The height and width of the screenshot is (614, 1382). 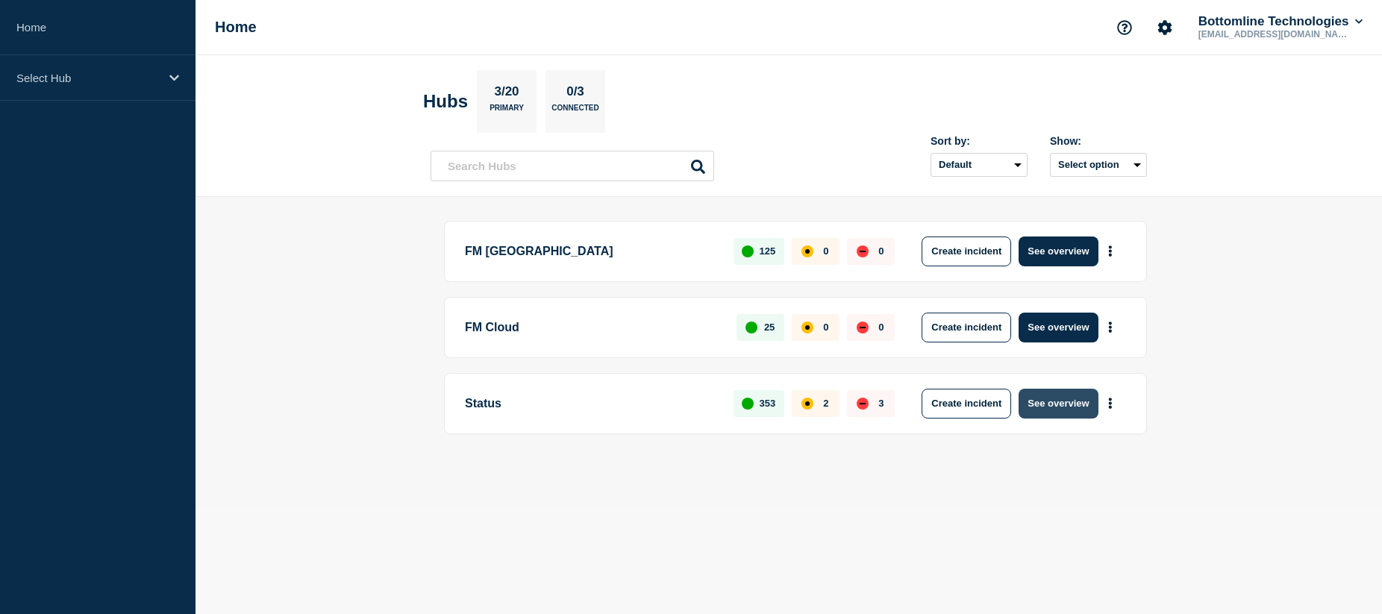 What do you see at coordinates (979, 165) in the screenshot?
I see `select: Sort by` at bounding box center [979, 165].